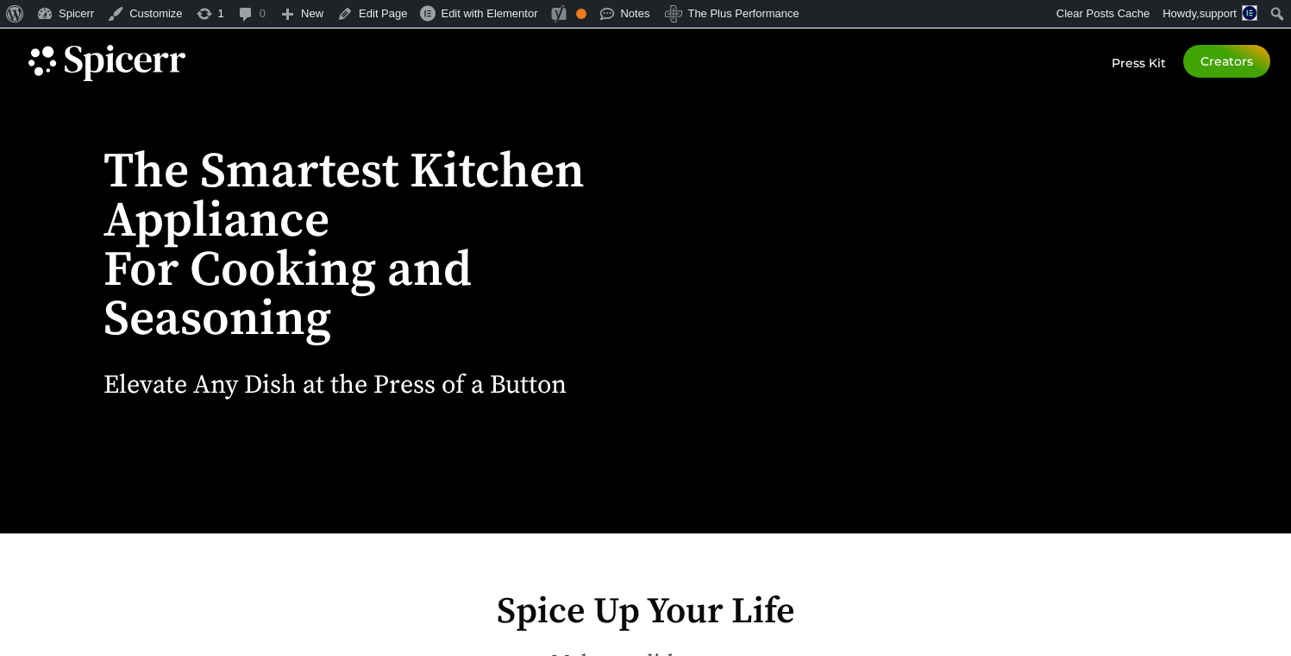 This screenshot has height=656, width=1291. Describe the element at coordinates (1227, 61) in the screenshot. I see `a: Creators` at that location.